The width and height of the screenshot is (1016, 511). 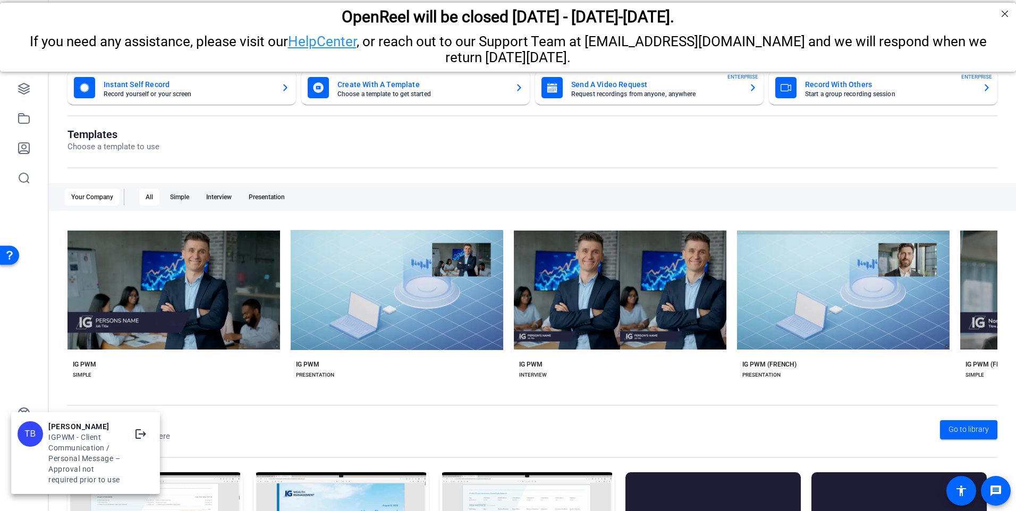 I want to click on span: If you need any assistance, please visit our , or reach out to our Support Team at [EMAIL_ADDRESS..., so click(x=508, y=47).